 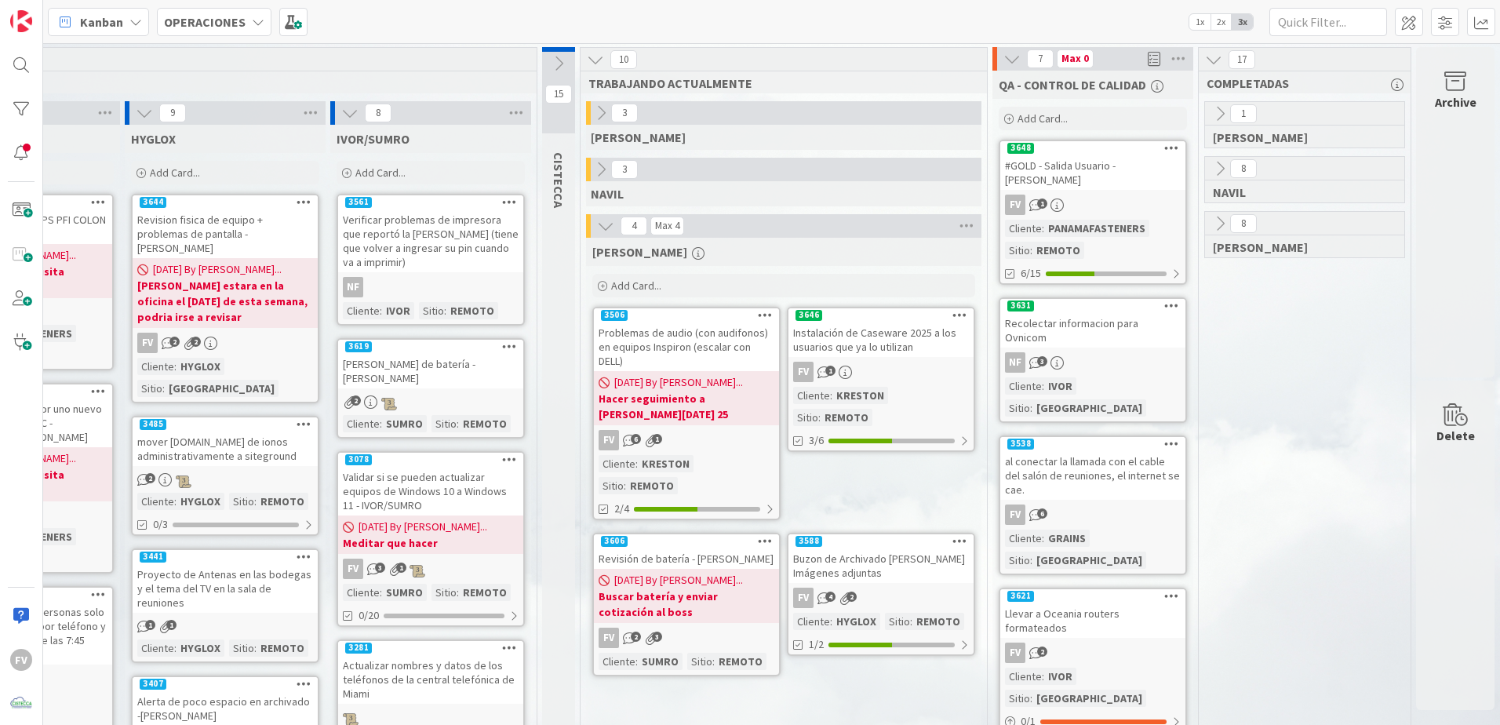 I want to click on div: 3621Llevar a Oceania routers formateados, so click(x=1093, y=613).